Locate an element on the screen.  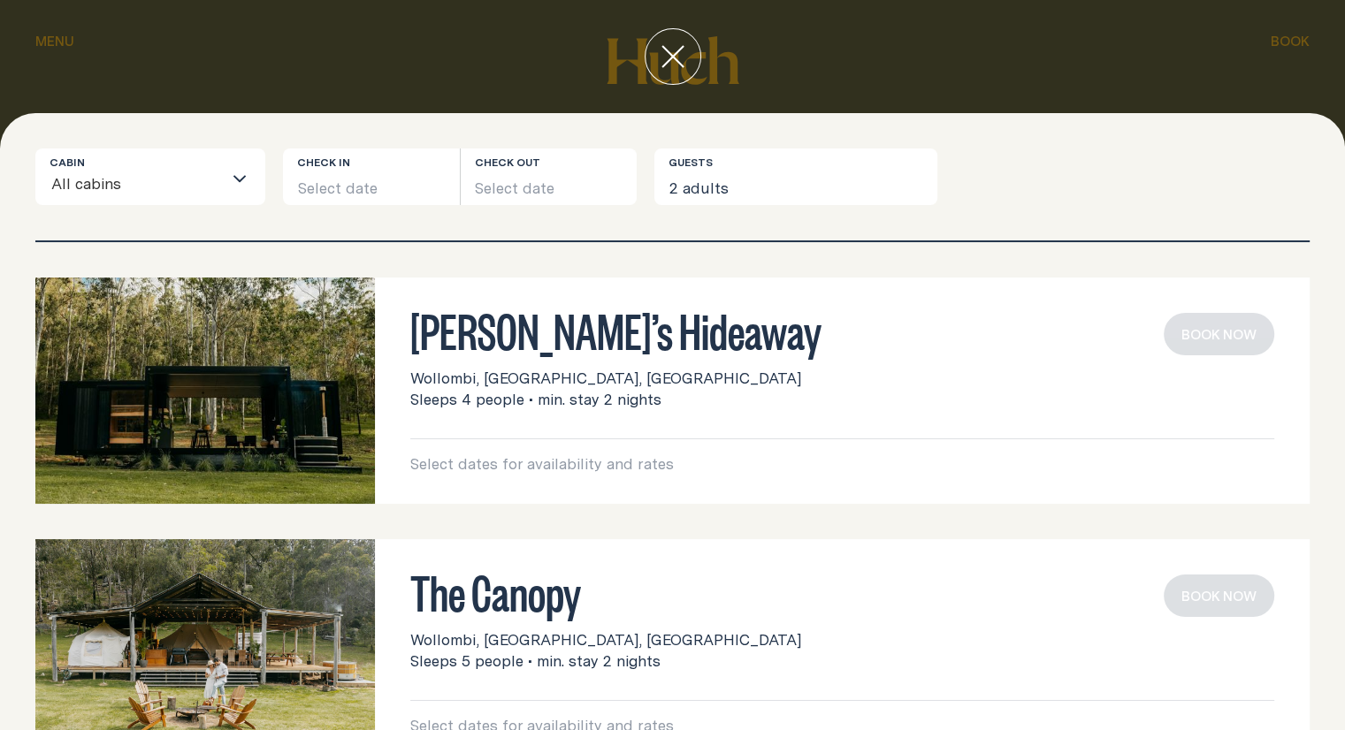
h3: The Canopy is located at coordinates (842, 592).